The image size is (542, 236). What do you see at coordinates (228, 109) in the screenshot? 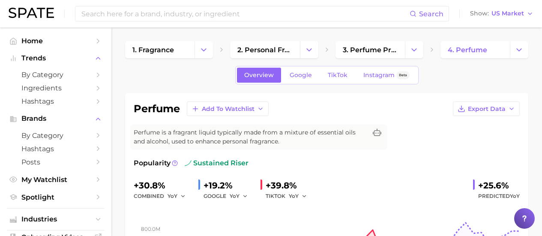
I see `span: Add to Watchlist` at bounding box center [228, 109].